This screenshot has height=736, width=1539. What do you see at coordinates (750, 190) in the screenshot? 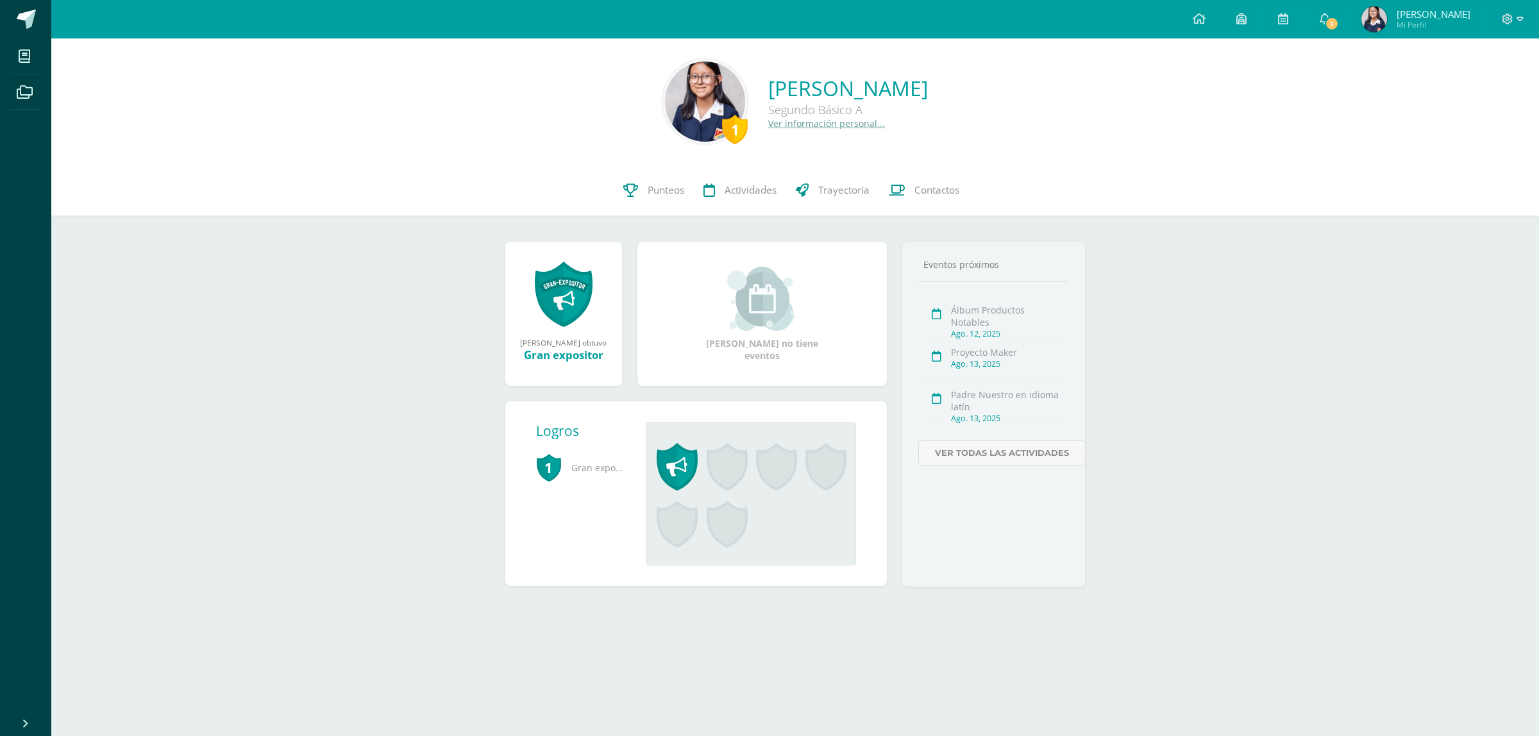
I see `span: Actividades` at bounding box center [750, 190].